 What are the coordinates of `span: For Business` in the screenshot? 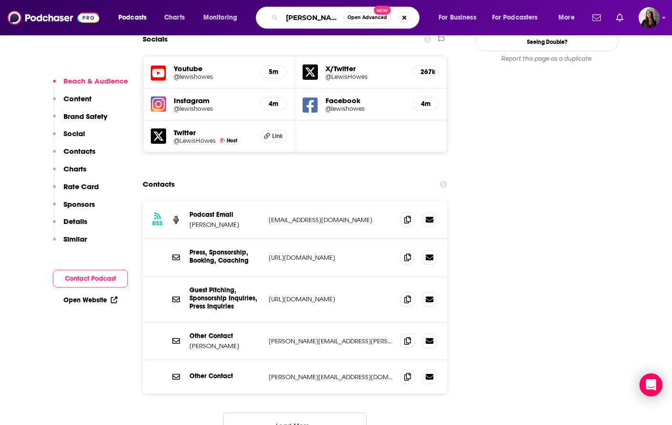 It's located at (457, 18).